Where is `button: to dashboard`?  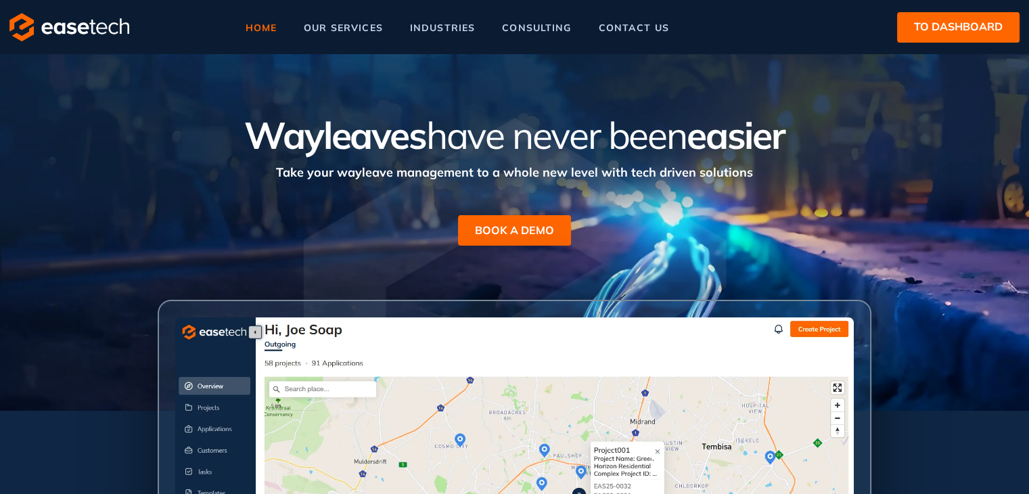
button: to dashboard is located at coordinates (958, 27).